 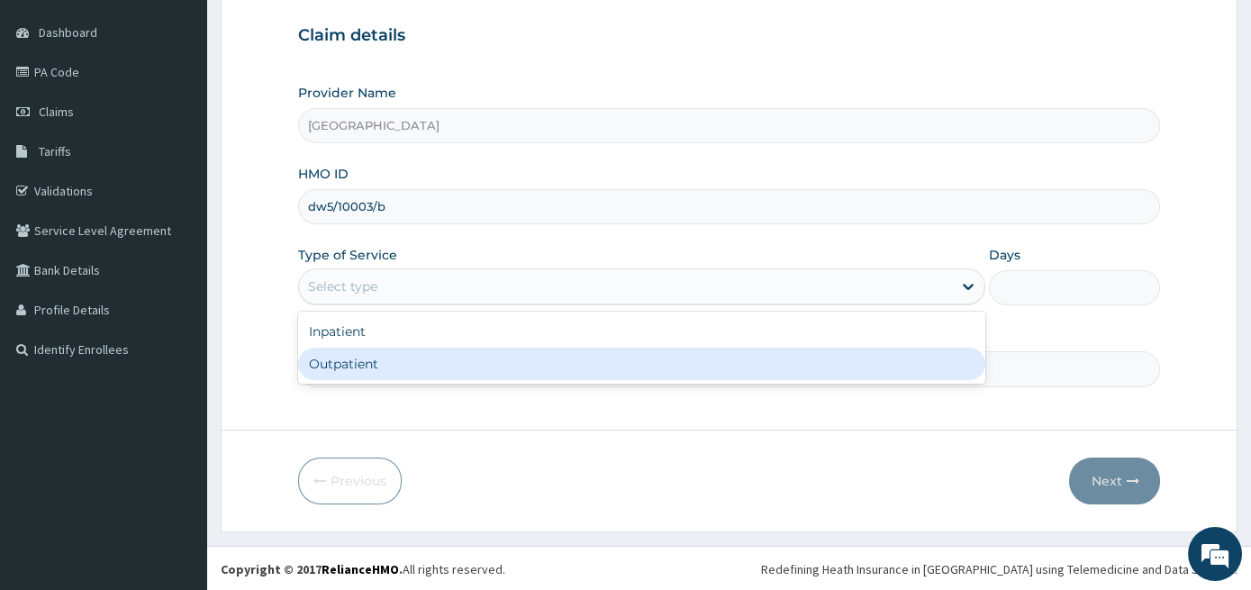 I want to click on a: RelianceHMO, so click(x=360, y=569).